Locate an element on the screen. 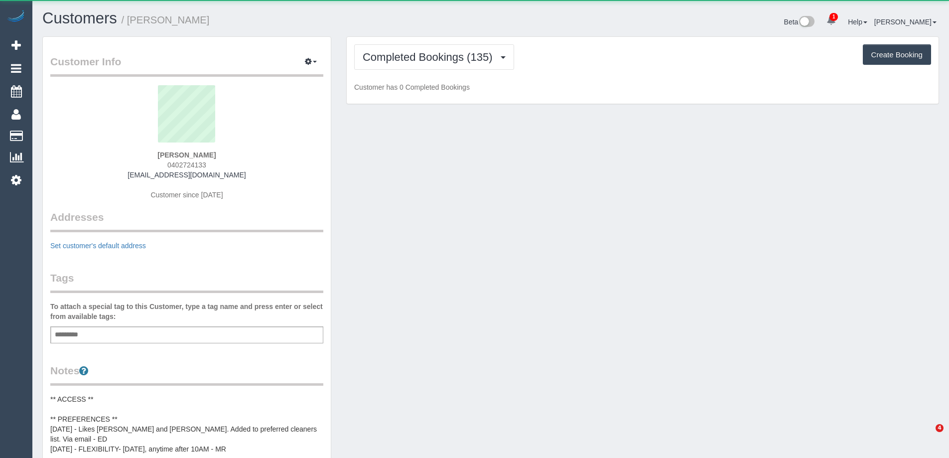  span: Completed Bookings (135) is located at coordinates (430, 57).